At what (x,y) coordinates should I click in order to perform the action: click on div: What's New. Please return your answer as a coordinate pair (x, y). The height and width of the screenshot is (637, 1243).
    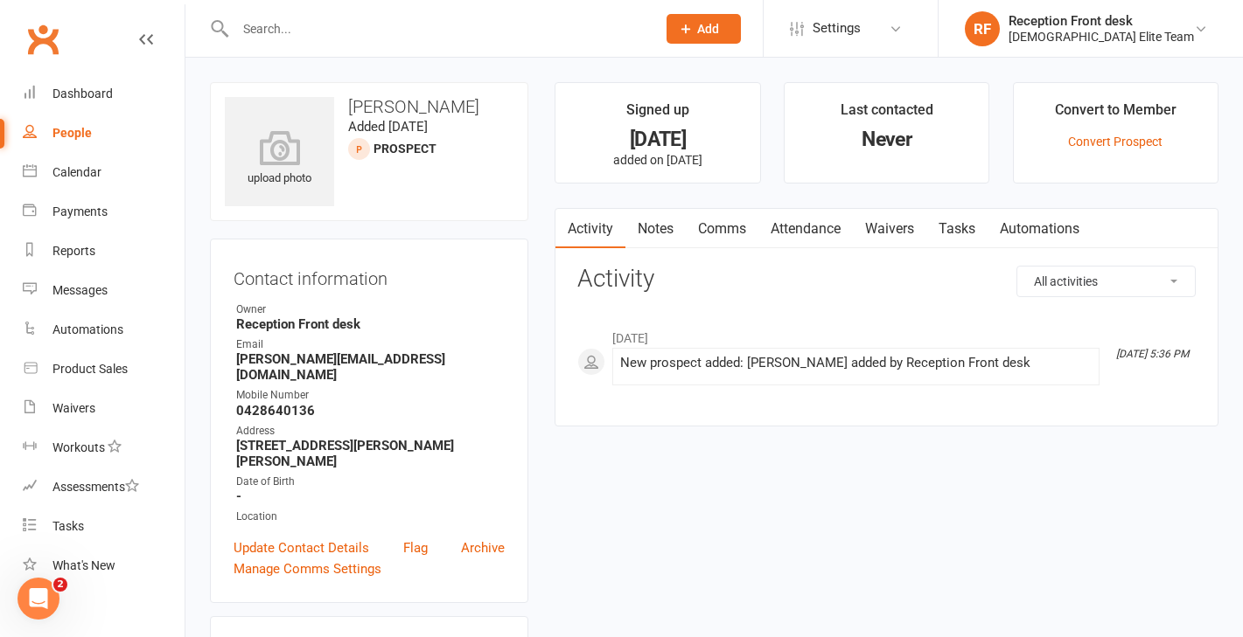
    Looking at the image, I should click on (84, 566).